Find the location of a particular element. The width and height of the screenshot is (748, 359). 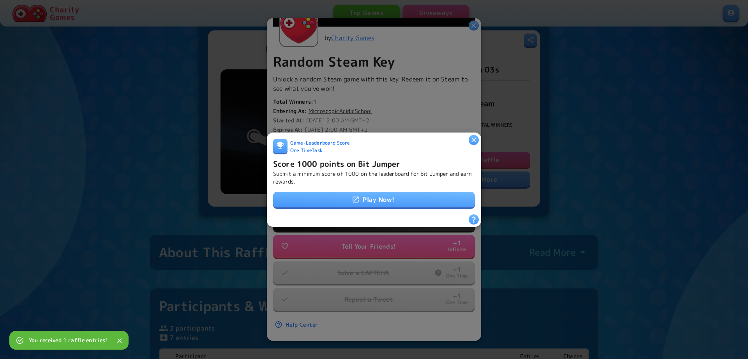

h6: Score 1000 points on Bit Jumper is located at coordinates (337, 163).